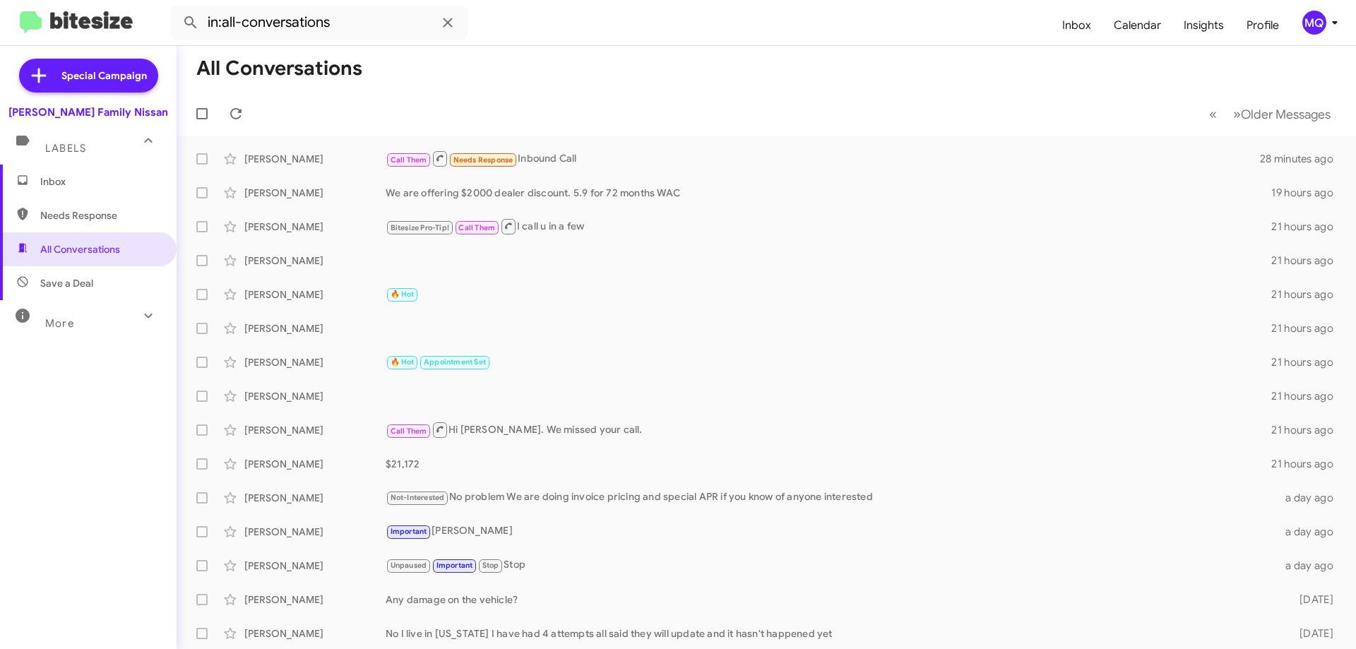  I want to click on span: Insights, so click(1203, 25).